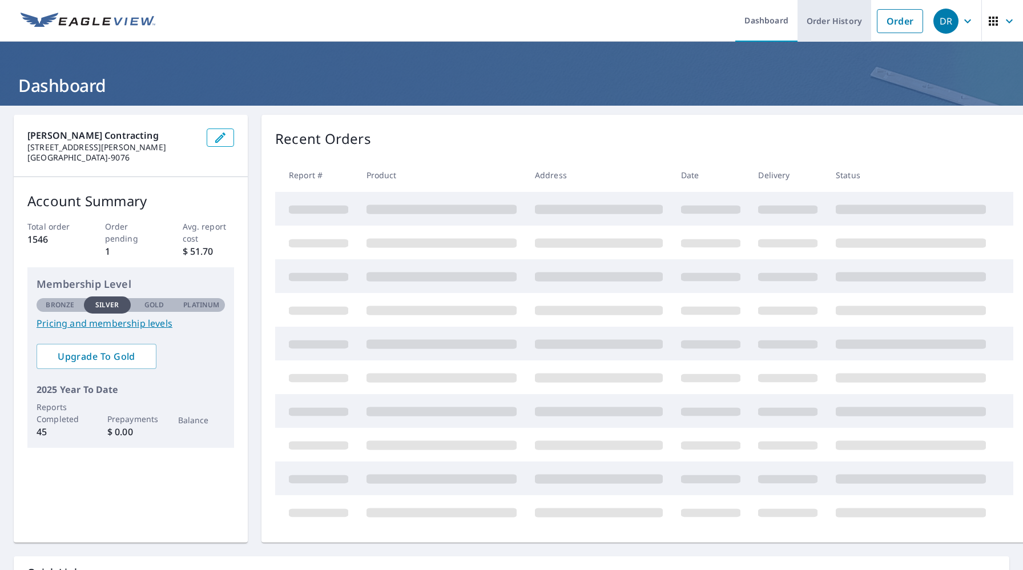  What do you see at coordinates (60, 305) in the screenshot?
I see `p: Bronze` at bounding box center [60, 305].